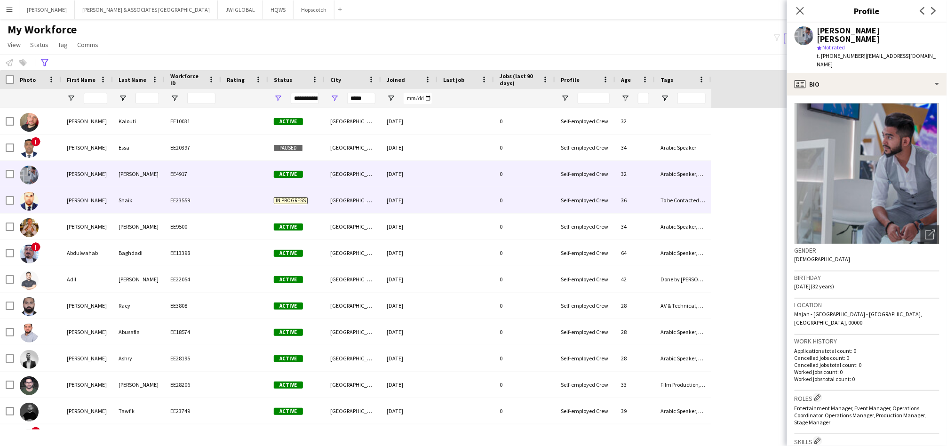 The width and height of the screenshot is (947, 446). What do you see at coordinates (139, 305) in the screenshot?
I see `div: Raey` at bounding box center [139, 305].